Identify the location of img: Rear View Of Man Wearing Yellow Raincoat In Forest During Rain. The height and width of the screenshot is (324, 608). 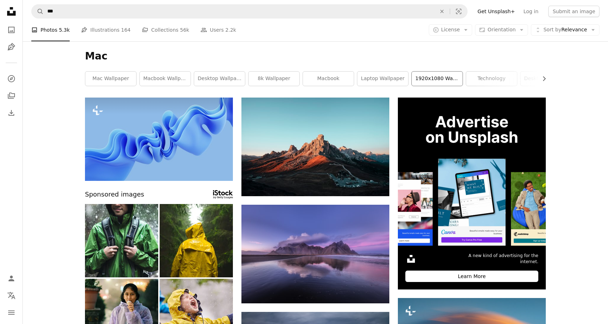
(196, 241).